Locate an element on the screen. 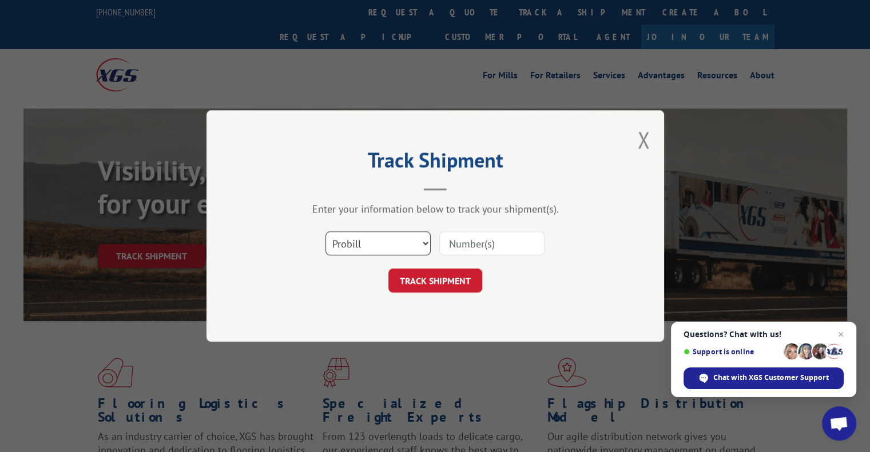  span: Support is online is located at coordinates (731, 352).